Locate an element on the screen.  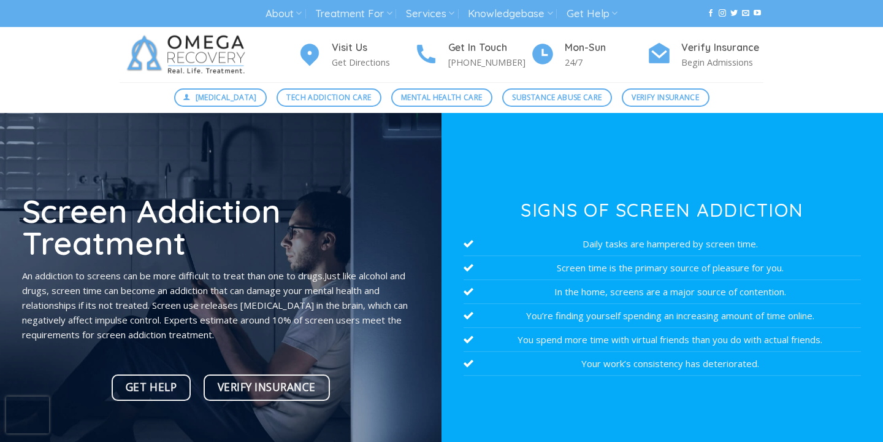
a: Substance Abuse Care is located at coordinates (557, 98).